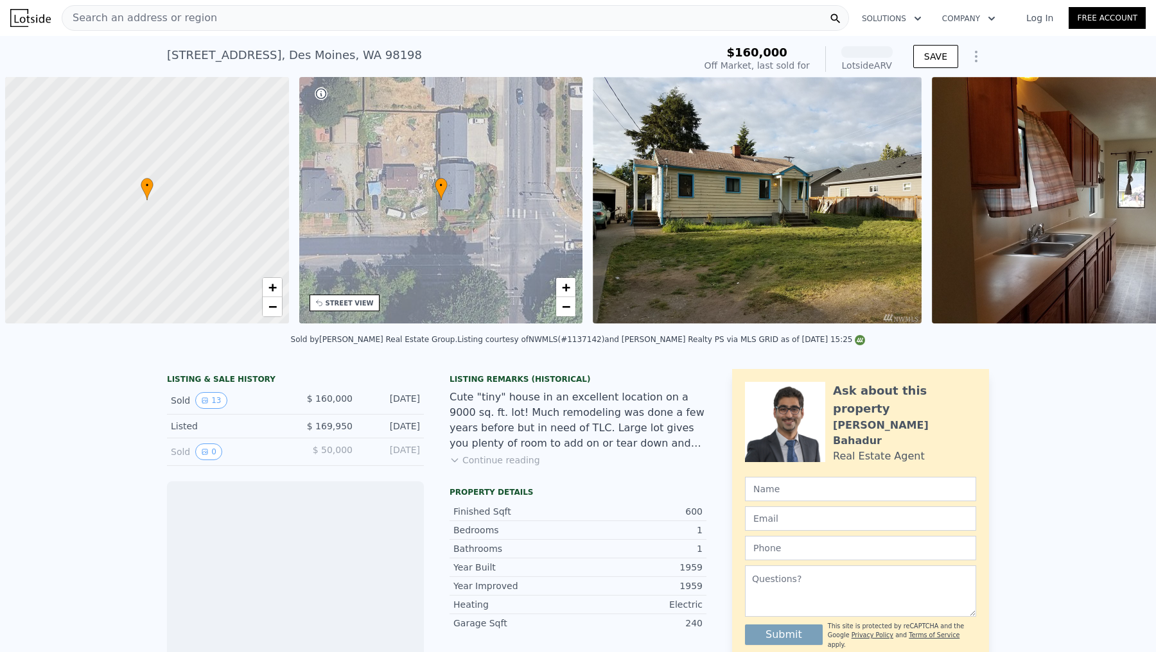 This screenshot has width=1156, height=652. What do you see at coordinates (494, 460) in the screenshot?
I see `button: Continue reading` at bounding box center [494, 460].